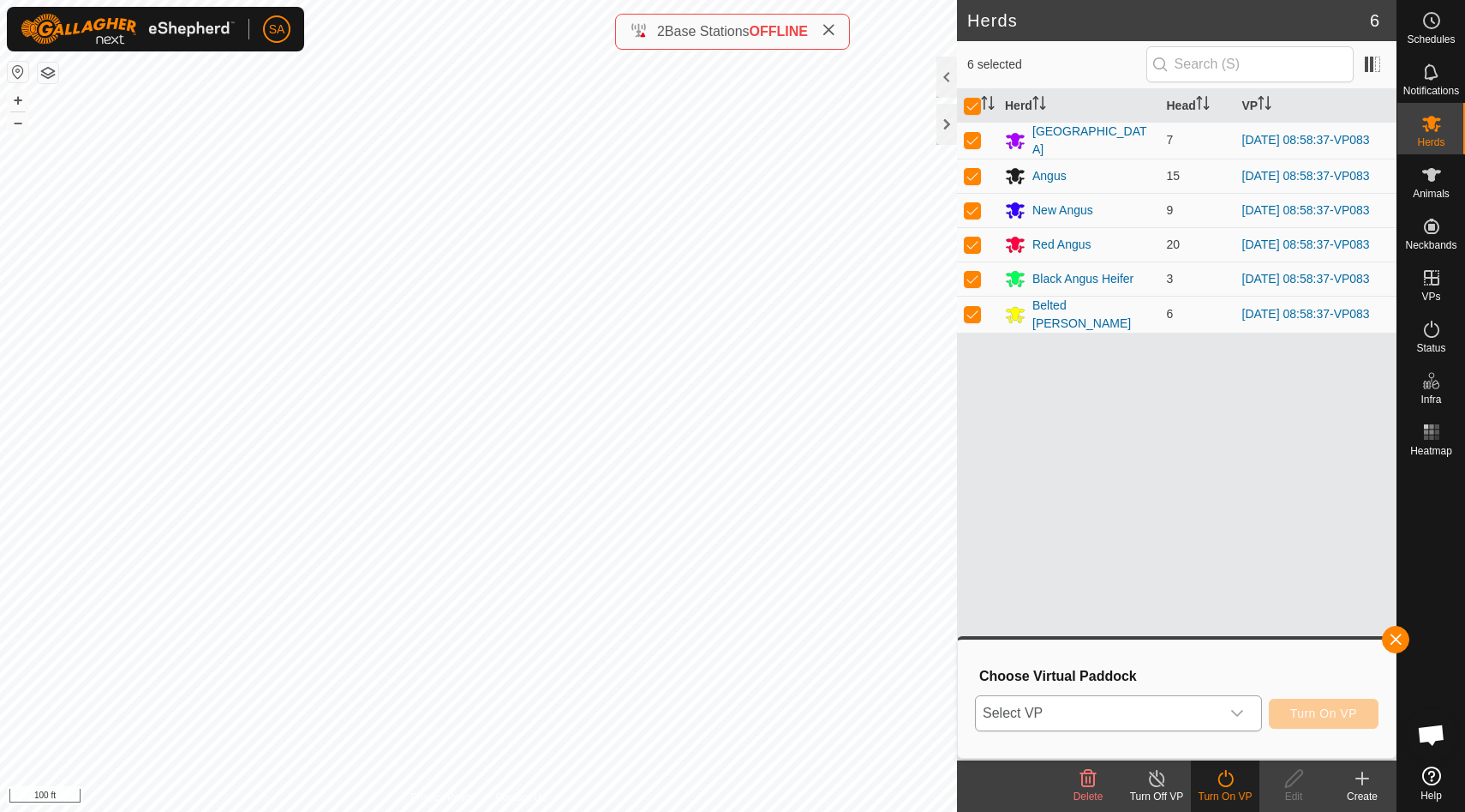 The width and height of the screenshot is (1465, 812). What do you see at coordinates (1431, 796) in the screenshot?
I see `span: Help` at bounding box center [1431, 796].